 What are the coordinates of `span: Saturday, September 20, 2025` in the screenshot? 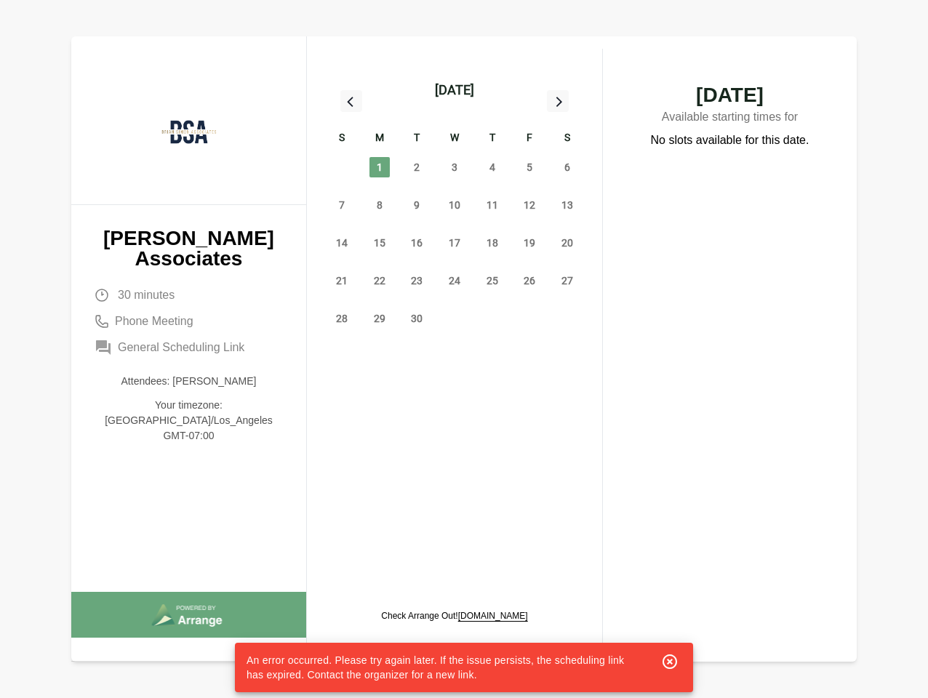 It's located at (567, 243).